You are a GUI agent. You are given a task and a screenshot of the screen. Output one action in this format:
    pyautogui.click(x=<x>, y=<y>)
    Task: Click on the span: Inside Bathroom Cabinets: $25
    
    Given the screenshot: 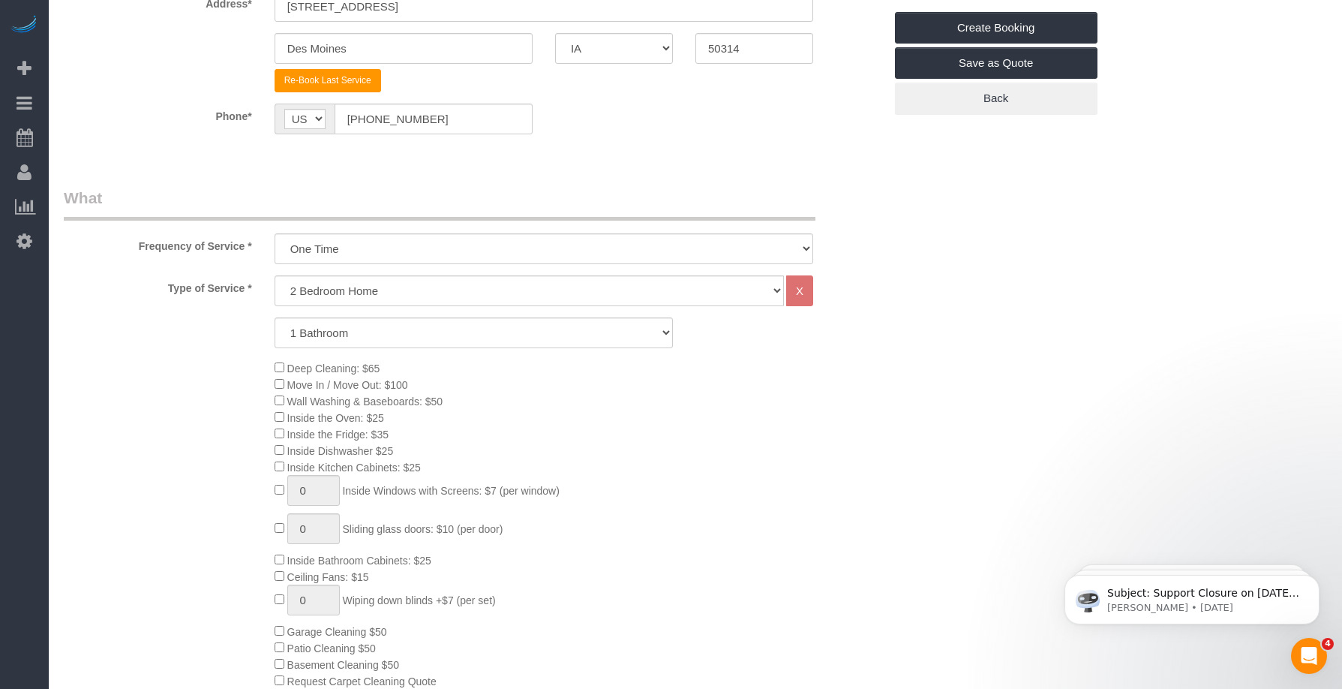 What is the action you would take?
    pyautogui.click(x=359, y=560)
    